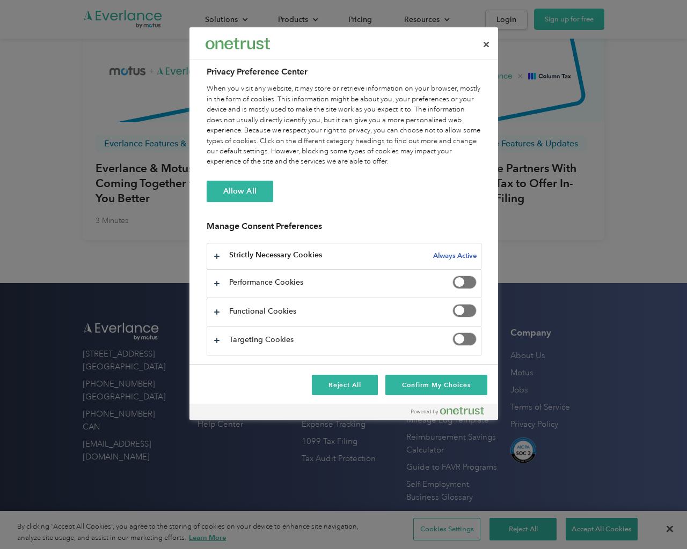 The width and height of the screenshot is (687, 549). Describe the element at coordinates (344, 229) in the screenshot. I see `h3: Manage Consent Preferences` at that location.